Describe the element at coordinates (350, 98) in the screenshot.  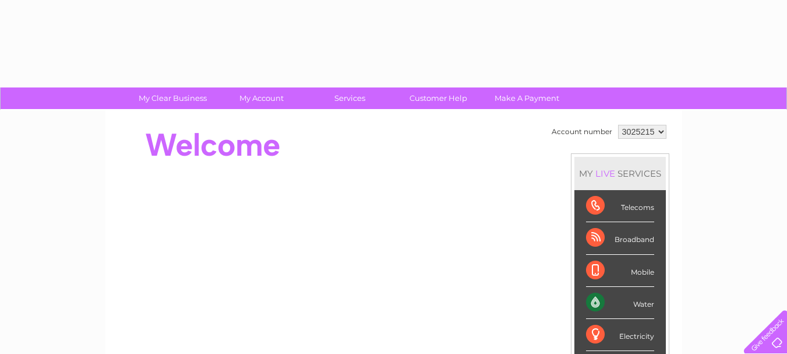
I see `a: Services` at that location.